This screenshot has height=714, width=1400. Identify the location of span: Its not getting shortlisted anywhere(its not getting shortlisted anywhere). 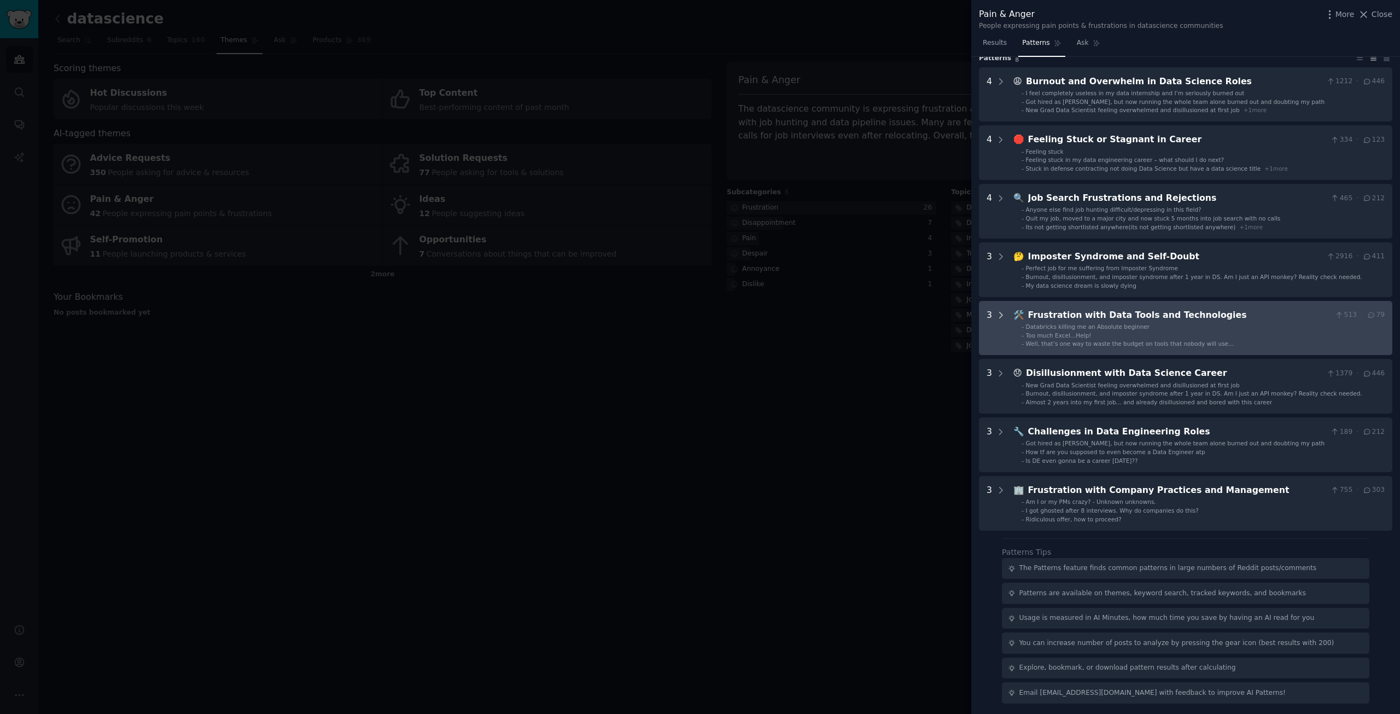
(1131, 227).